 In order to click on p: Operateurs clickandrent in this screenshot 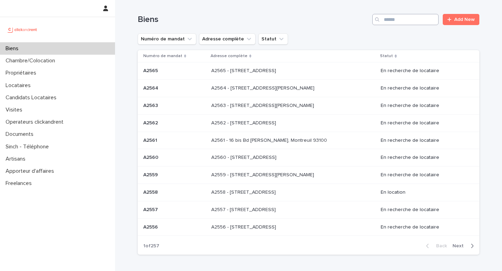, I will do `click(36, 122)`.